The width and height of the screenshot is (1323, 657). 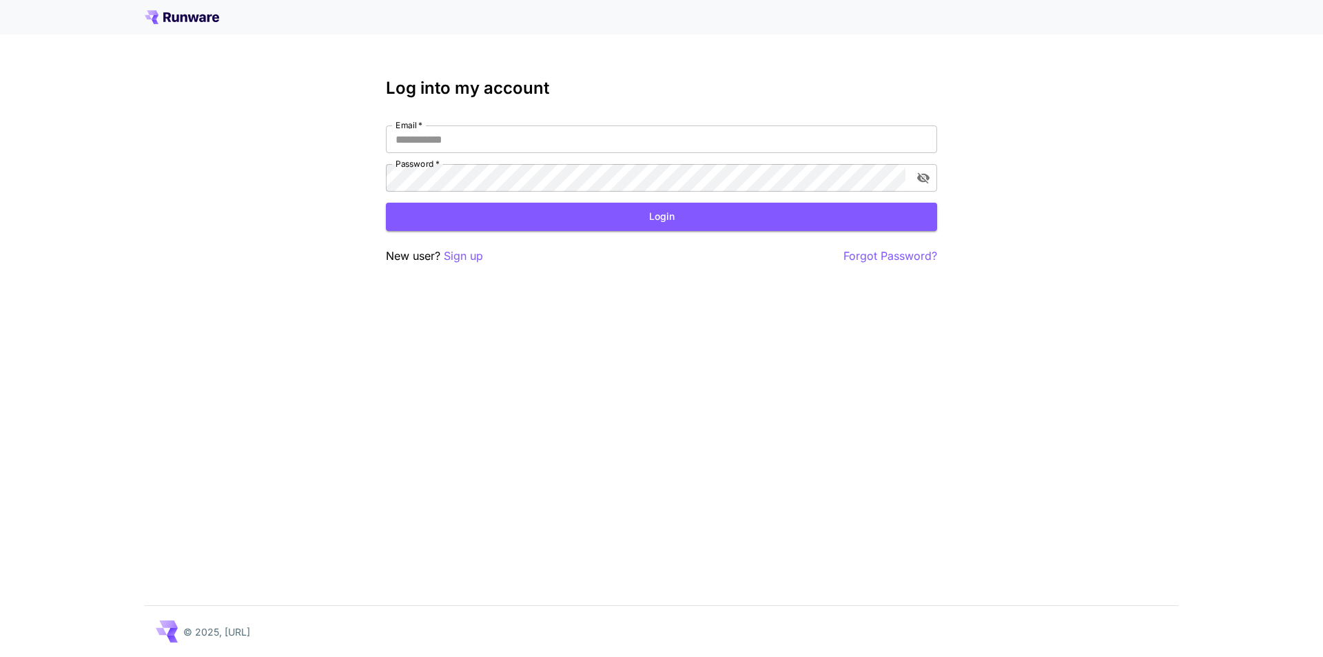 What do you see at coordinates (434, 256) in the screenshot?
I see `p: New user?` at bounding box center [434, 256].